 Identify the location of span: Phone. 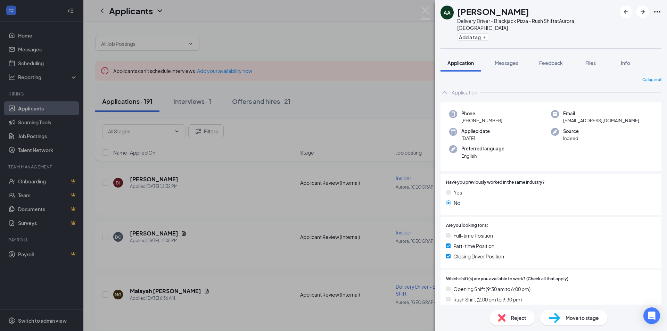
(482, 114).